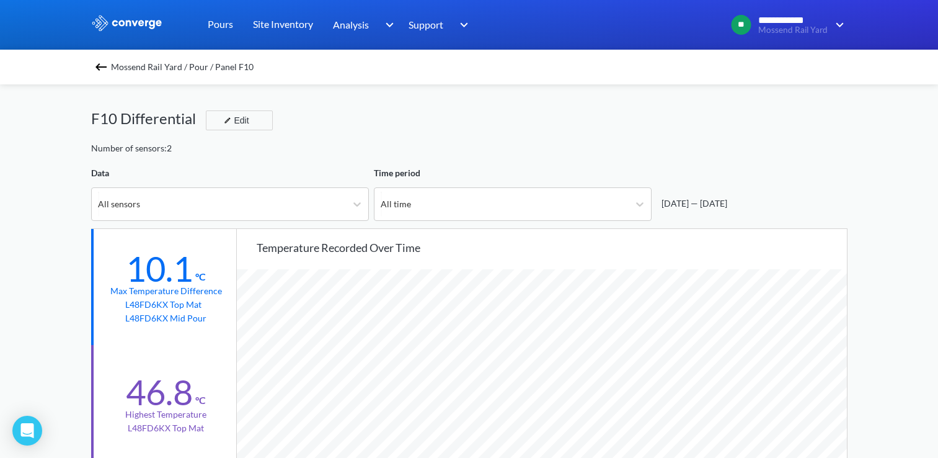 This screenshot has width=938, height=458. I want to click on div: Open Intercom Messenger, so click(27, 430).